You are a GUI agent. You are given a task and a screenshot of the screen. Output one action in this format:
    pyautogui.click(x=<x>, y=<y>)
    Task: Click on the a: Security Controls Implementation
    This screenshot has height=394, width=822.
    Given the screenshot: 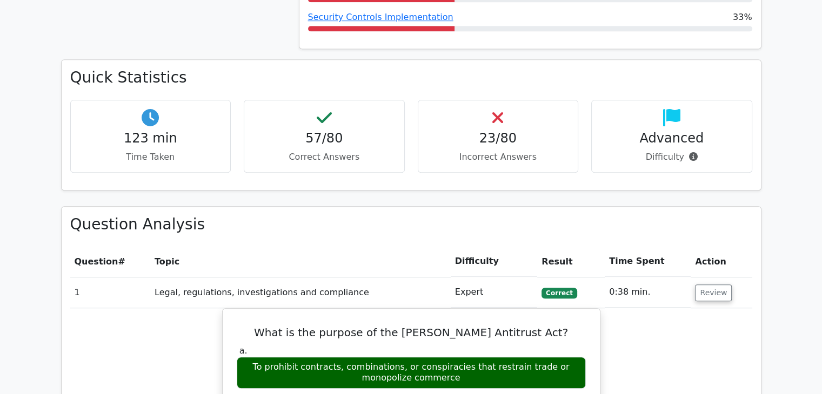 What is the action you would take?
    pyautogui.click(x=380, y=17)
    